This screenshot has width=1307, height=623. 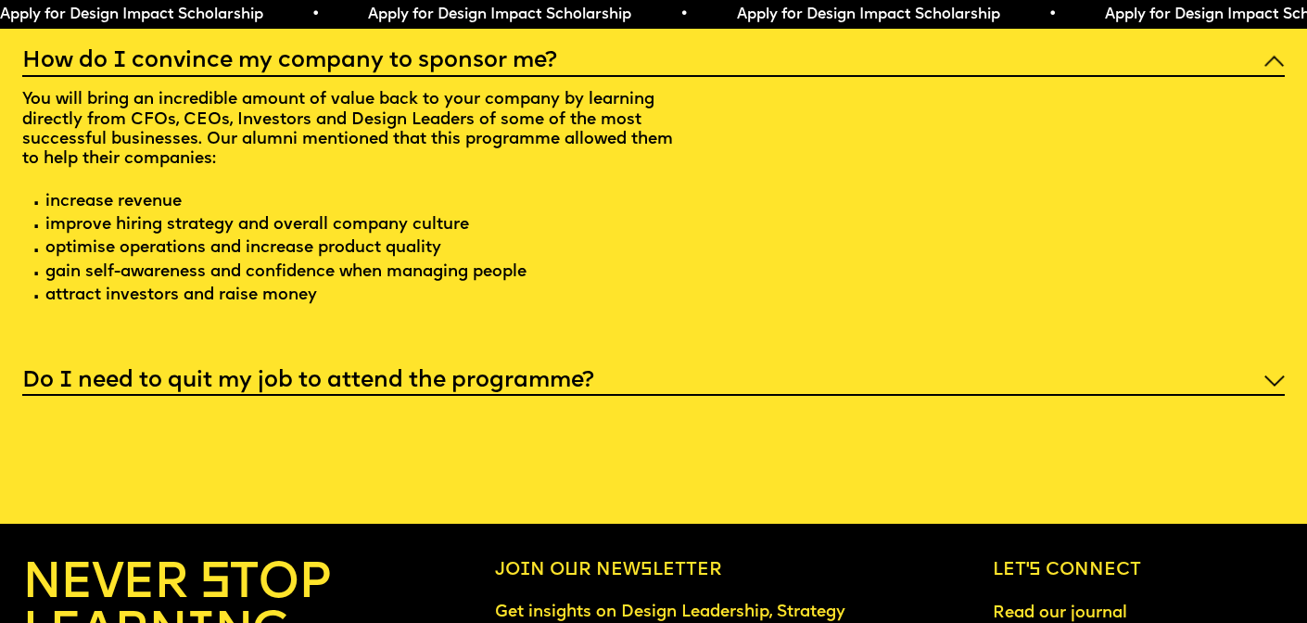 I want to click on h5: How do I convince my company to sponsor me?, so click(x=289, y=61).